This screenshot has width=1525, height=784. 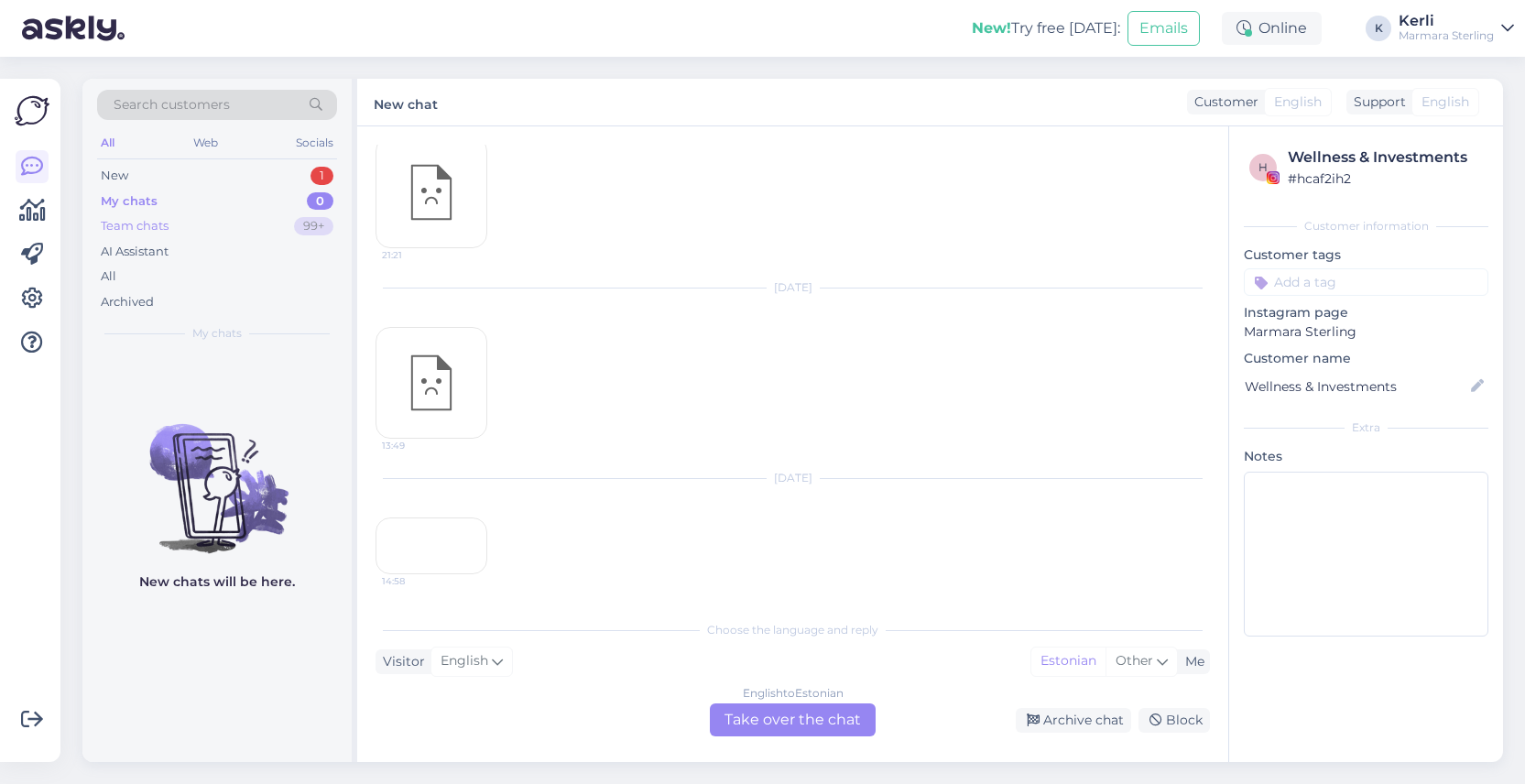 I want to click on div: Extra, so click(x=1366, y=427).